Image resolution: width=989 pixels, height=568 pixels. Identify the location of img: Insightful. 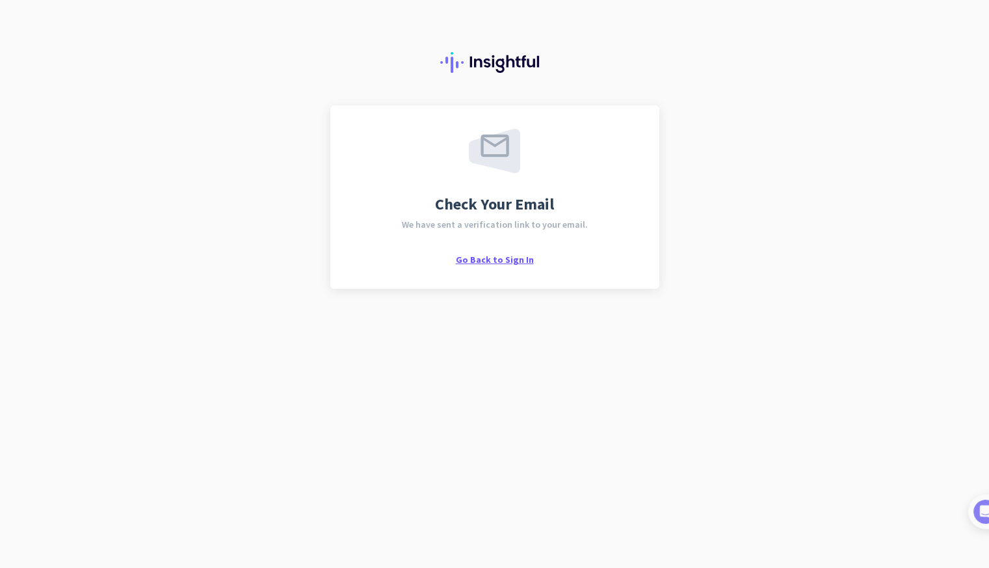
(495, 62).